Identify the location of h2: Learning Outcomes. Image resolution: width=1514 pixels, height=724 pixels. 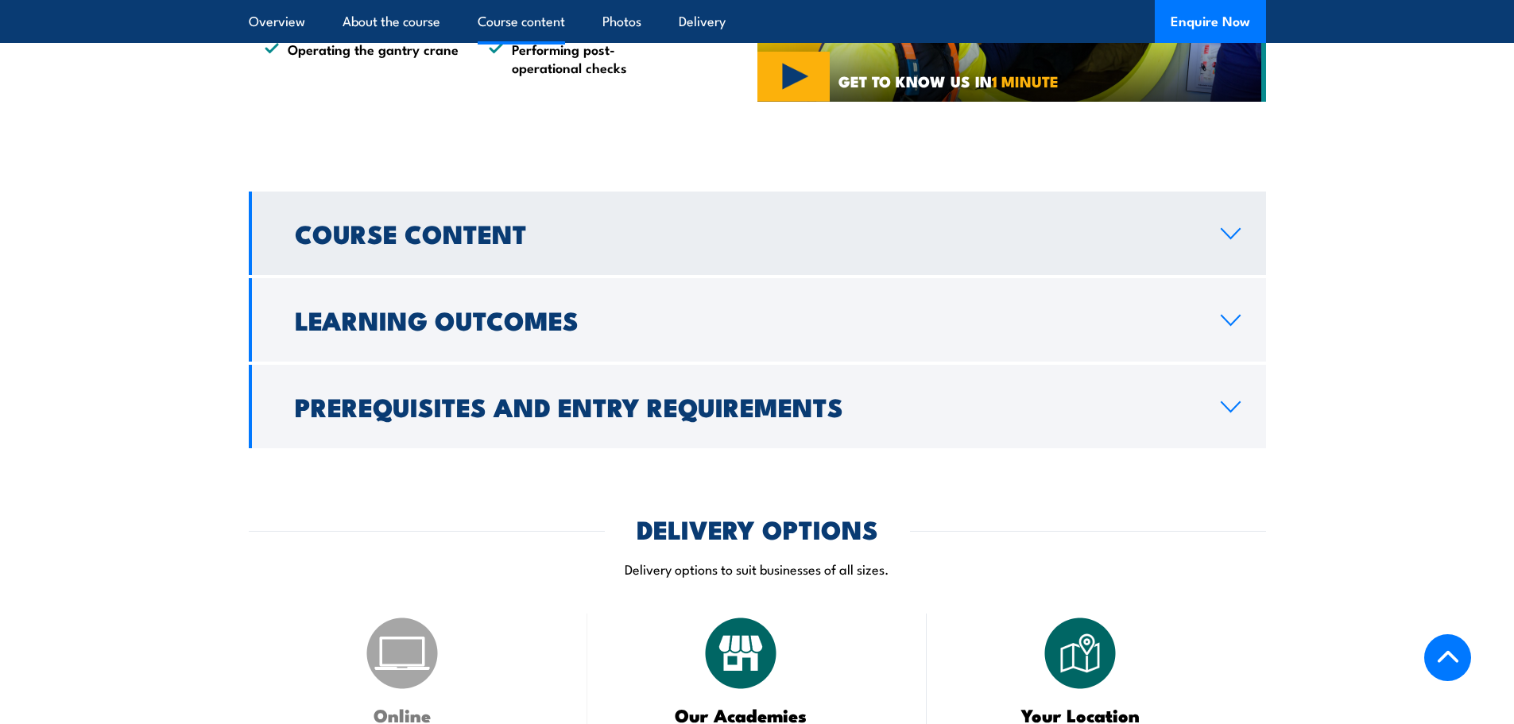
(745, 320).